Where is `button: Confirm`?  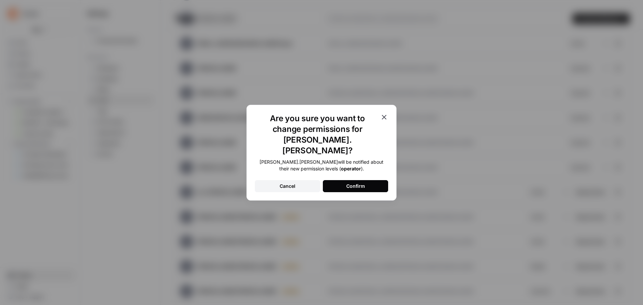
button: Confirm is located at coordinates (355, 186).